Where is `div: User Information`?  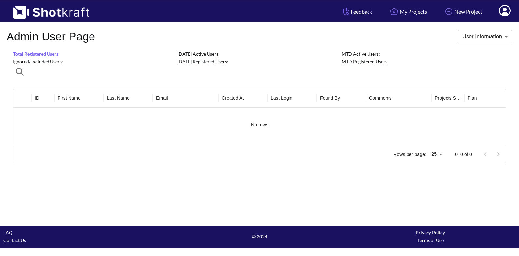 div: User Information is located at coordinates (485, 37).